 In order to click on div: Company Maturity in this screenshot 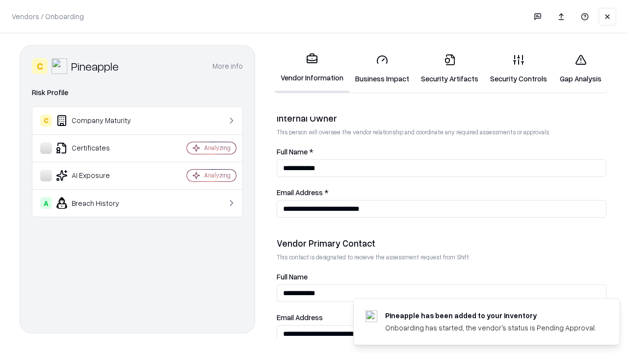, I will do `click(99, 121)`.